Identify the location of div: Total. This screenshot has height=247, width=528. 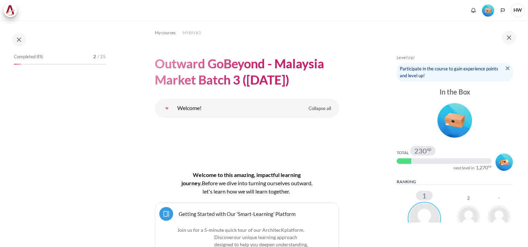
(403, 153).